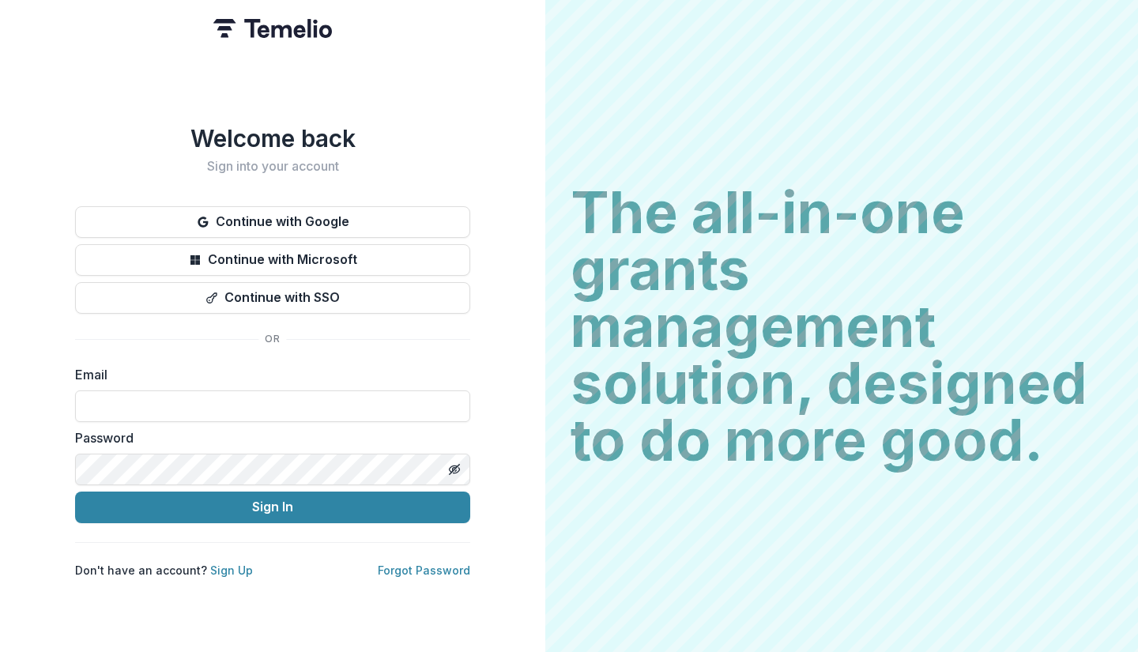  I want to click on button: Continue with SSO, so click(273, 298).